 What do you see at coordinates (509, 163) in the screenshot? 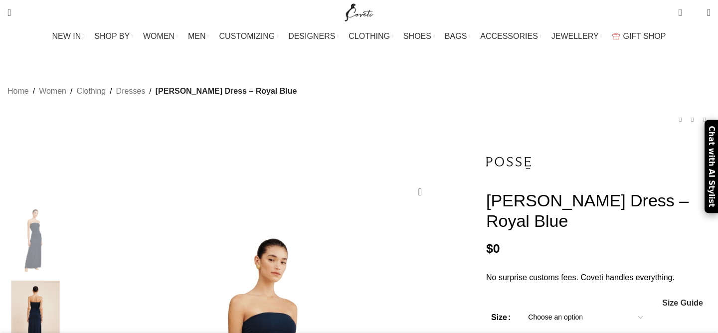
I see `img: Posse The label` at bounding box center [509, 163].